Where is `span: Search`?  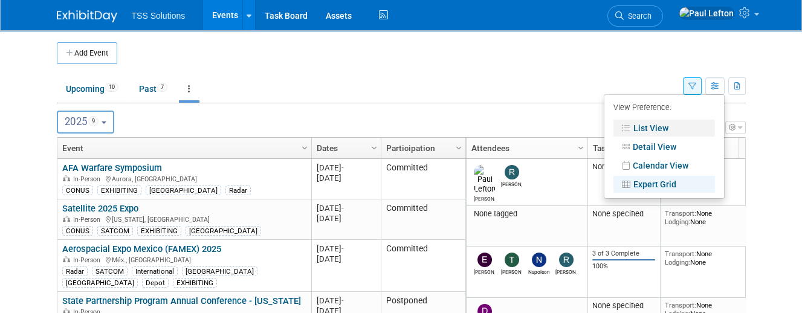
span: Search is located at coordinates (637, 16).